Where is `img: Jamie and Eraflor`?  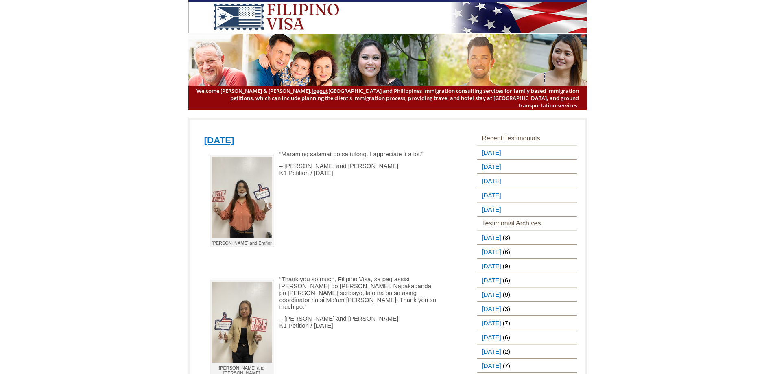 img: Jamie and Eraflor is located at coordinates (242, 197).